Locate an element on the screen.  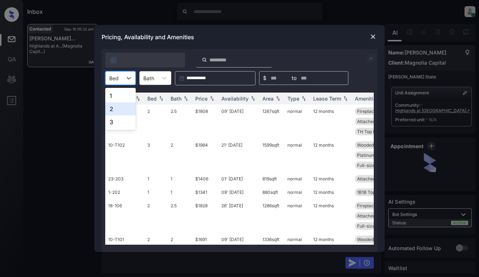
div: Price is located at coordinates (201, 98).